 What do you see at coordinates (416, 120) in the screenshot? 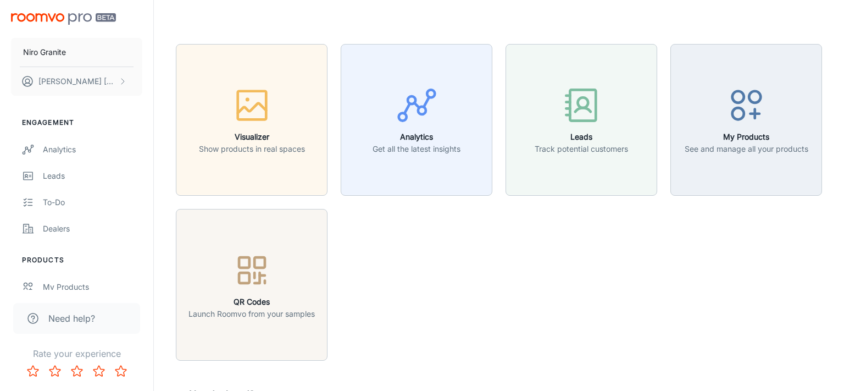
I see `button: AnalyticsGet all the latest insights` at bounding box center [416, 120].